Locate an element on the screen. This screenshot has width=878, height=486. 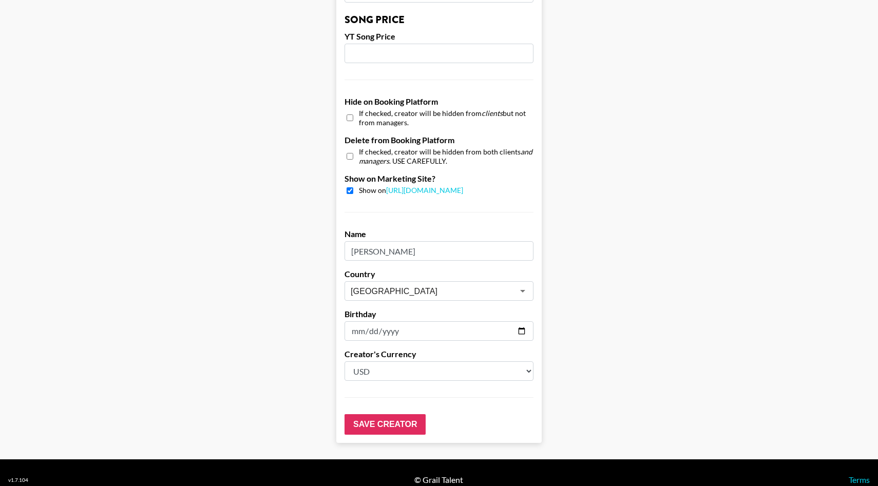
label: Creator's Currency is located at coordinates (439, 354).